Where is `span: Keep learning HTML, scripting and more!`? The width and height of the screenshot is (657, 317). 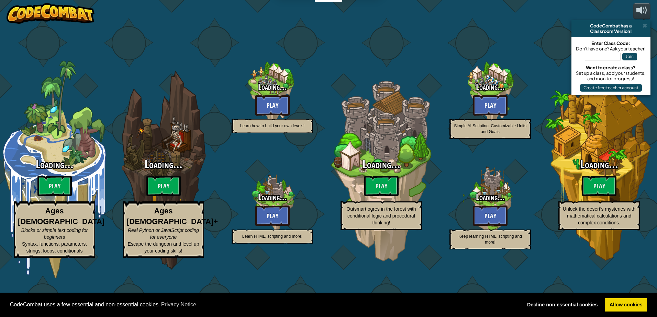
span: Keep learning HTML, scripting and more! is located at coordinates (490, 239).